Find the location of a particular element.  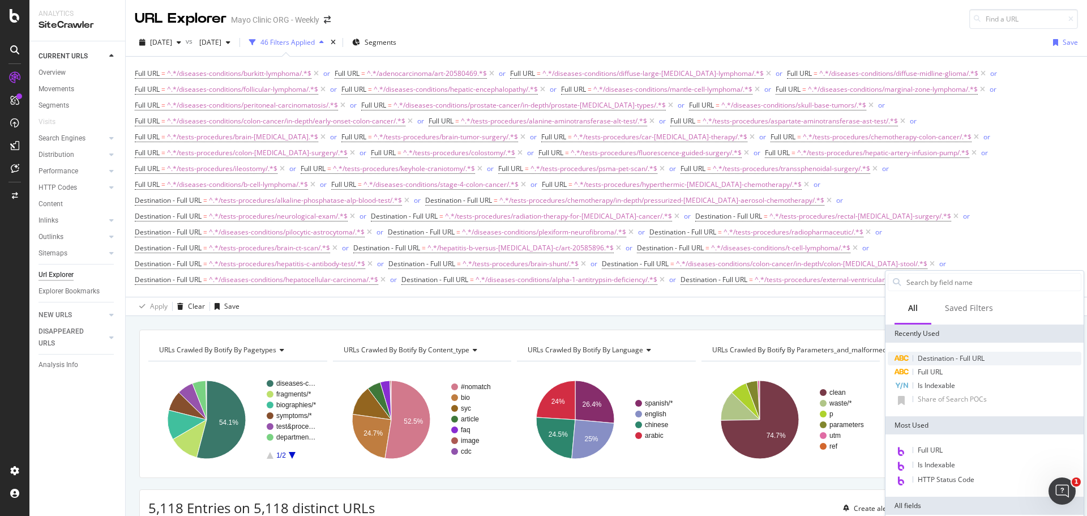

a: Search Engines is located at coordinates (72, 138).